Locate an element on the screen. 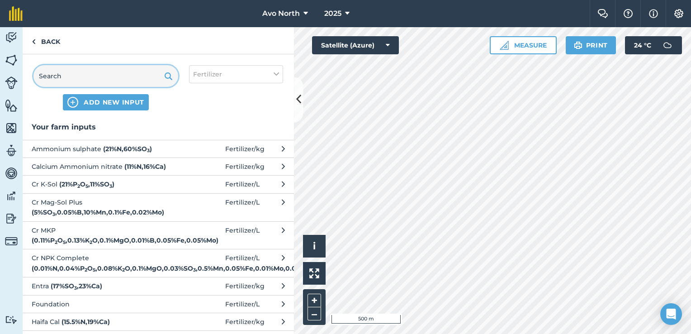  span: Avo North is located at coordinates (281, 14).